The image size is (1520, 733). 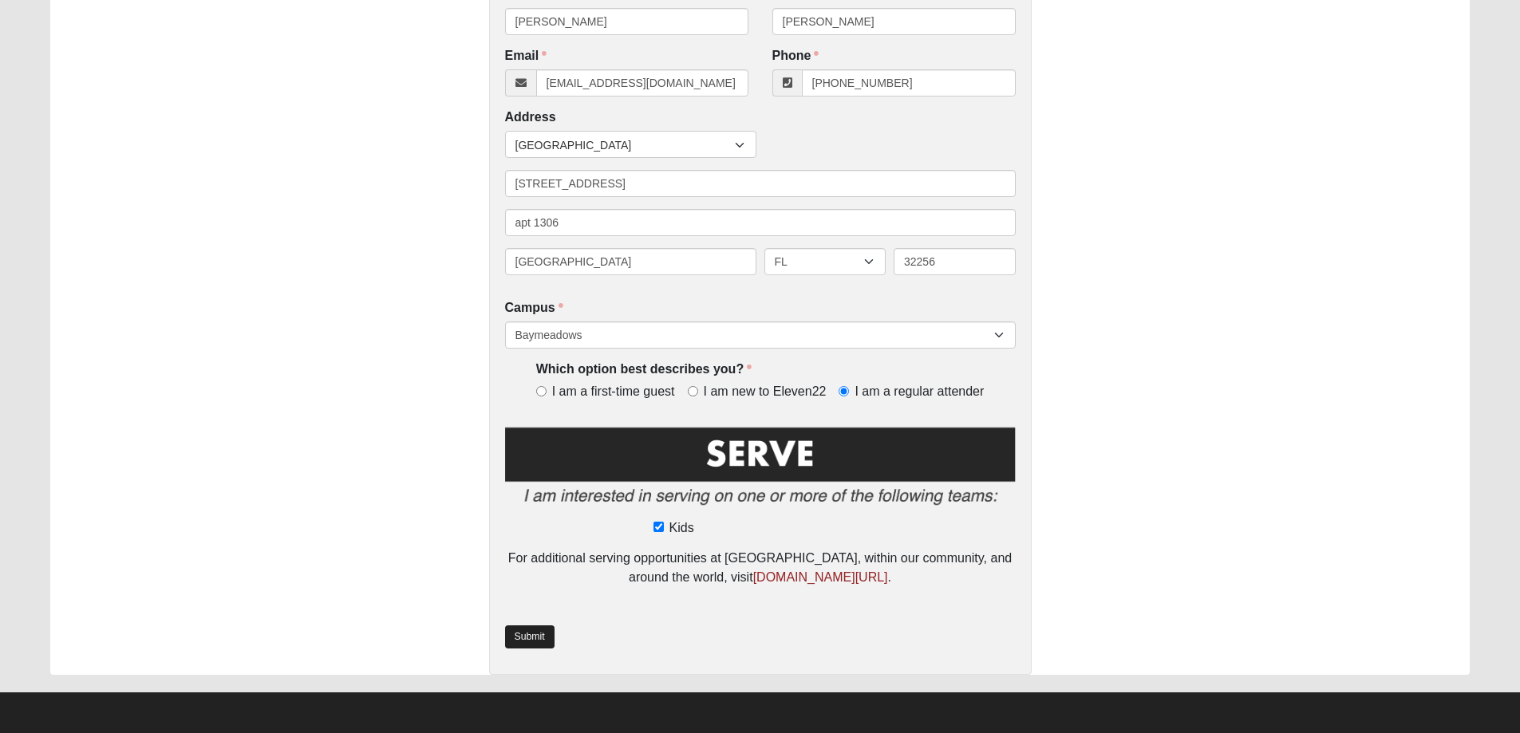 I want to click on span: I am a first-time guest, so click(x=613, y=392).